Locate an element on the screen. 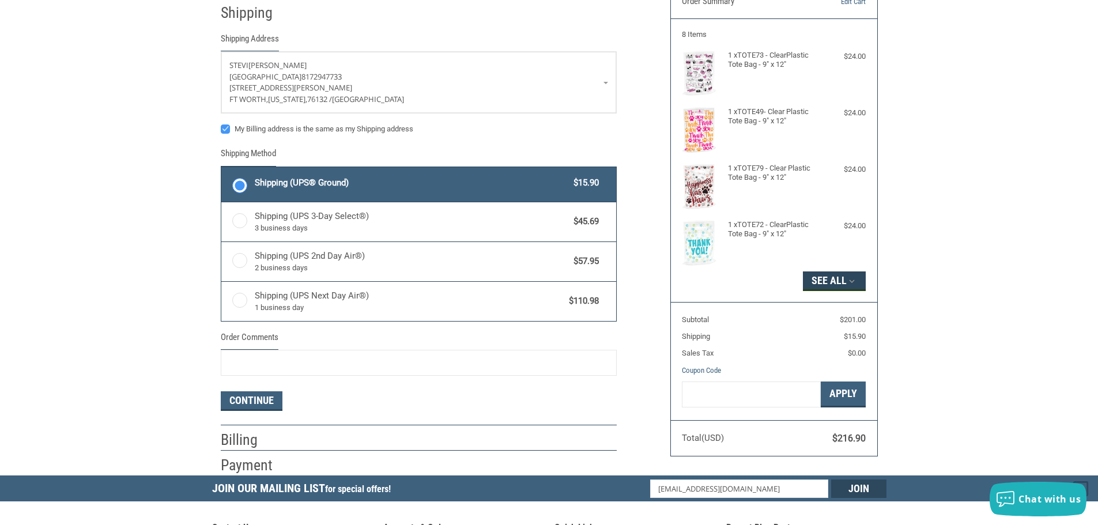  h4: 1 x TOTE79 - Clear Plastic Tote Bag - 9" x 12" is located at coordinates (772, 173).